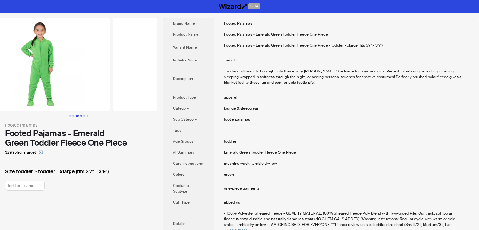 This screenshot has height=230, width=479. What do you see at coordinates (87, 116) in the screenshot?
I see `button: Go to slide 6` at bounding box center [87, 116].